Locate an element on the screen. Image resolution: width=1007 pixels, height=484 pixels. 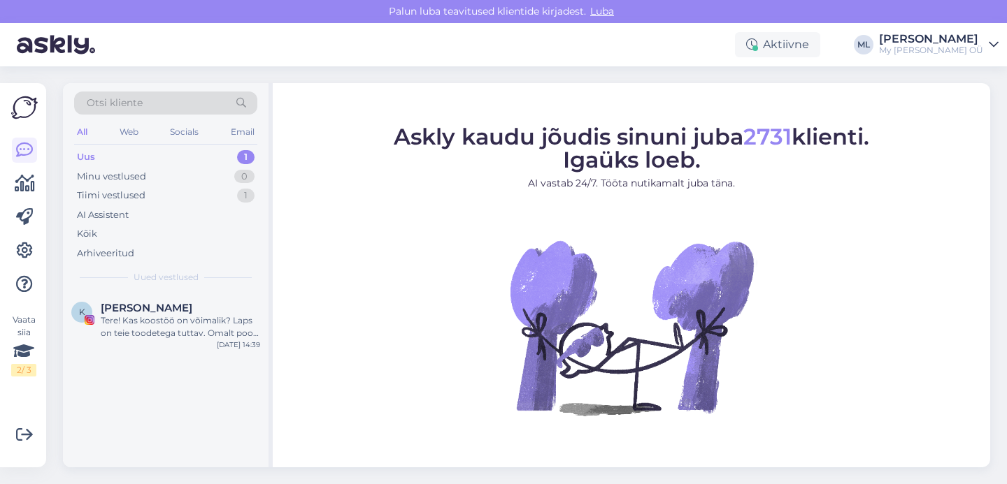
p: AI vastab 24/7. Tööta nutikamalt juba täna. is located at coordinates (631, 182).